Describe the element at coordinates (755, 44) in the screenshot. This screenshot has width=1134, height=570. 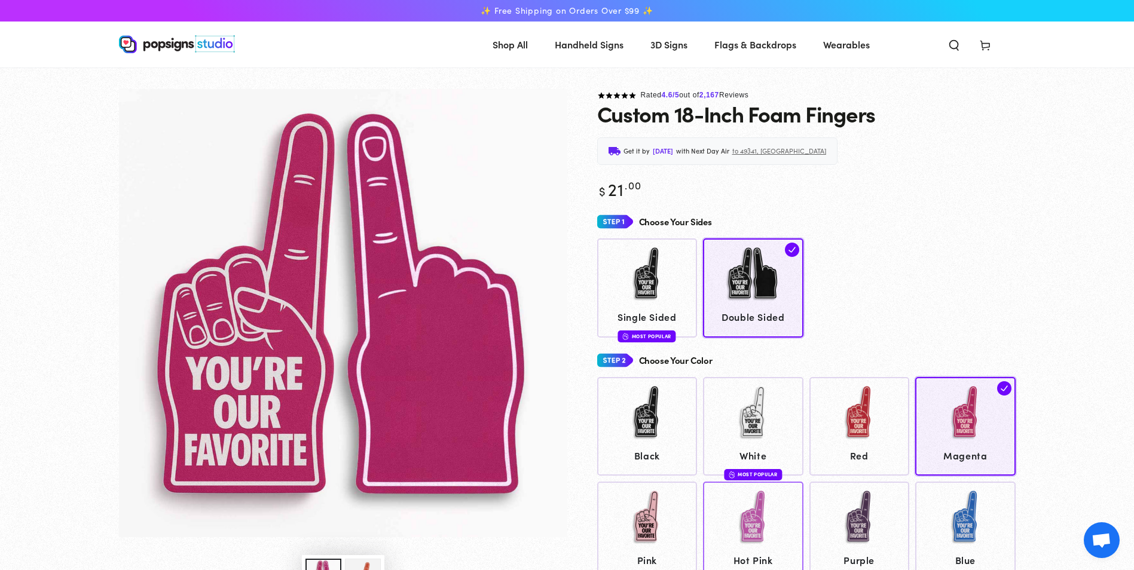
I see `span: Flags & Backdrops` at that location.